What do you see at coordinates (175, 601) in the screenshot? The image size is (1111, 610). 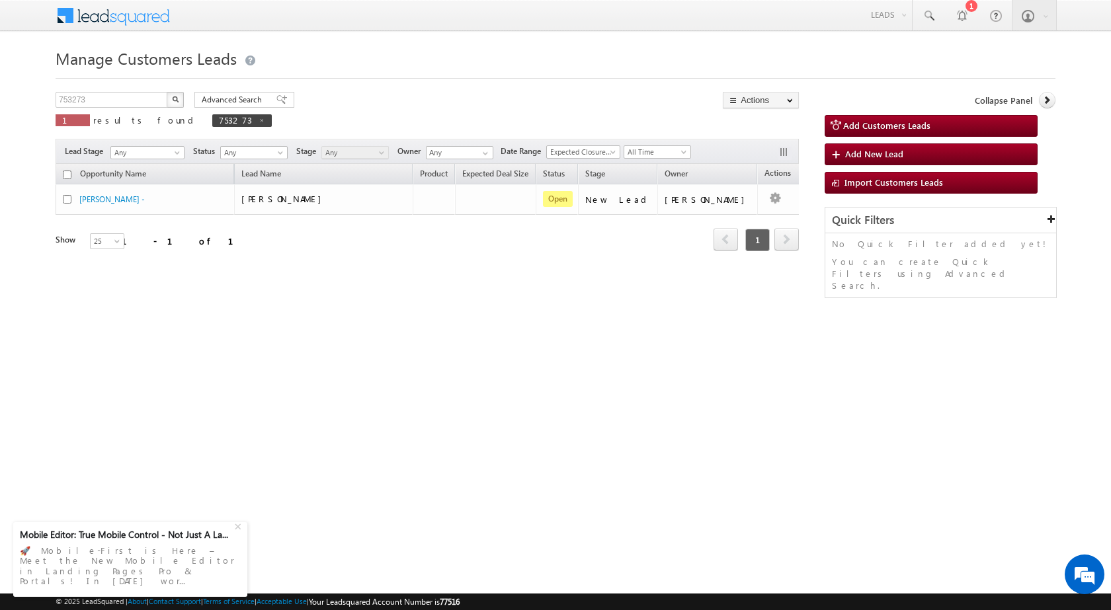 I see `a: Contact Support` at bounding box center [175, 601].